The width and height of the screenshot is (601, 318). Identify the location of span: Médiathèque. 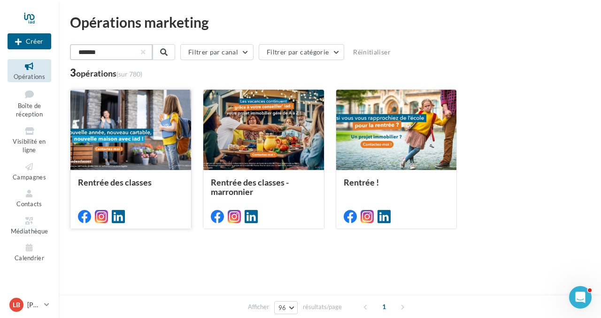
(30, 231).